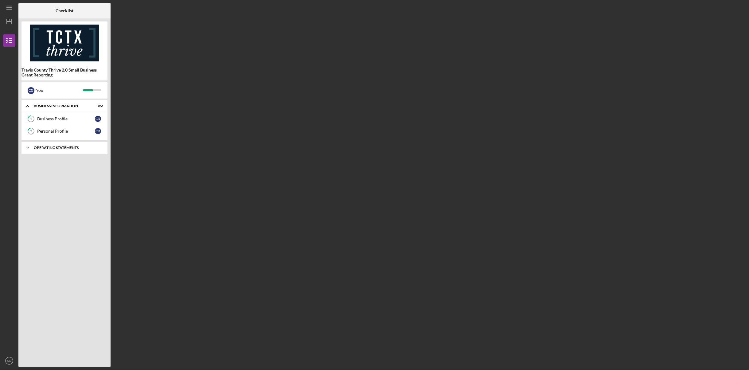  Describe the element at coordinates (64, 72) in the screenshot. I see `b: Travis County Thrive 2.0 Small Business Grant Reporting` at that location.